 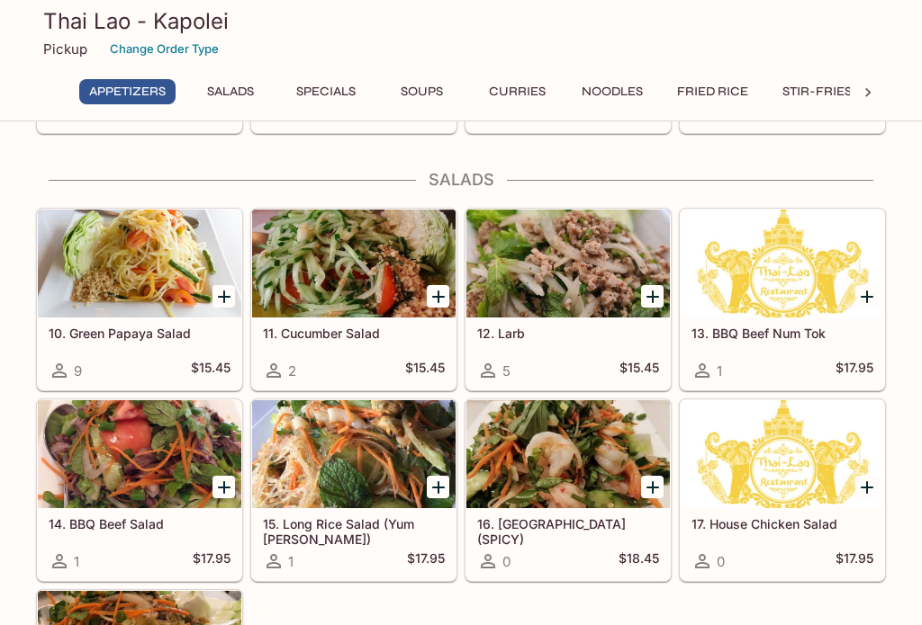 What do you see at coordinates (65, 49) in the screenshot?
I see `p: Pickup` at bounding box center [65, 49].